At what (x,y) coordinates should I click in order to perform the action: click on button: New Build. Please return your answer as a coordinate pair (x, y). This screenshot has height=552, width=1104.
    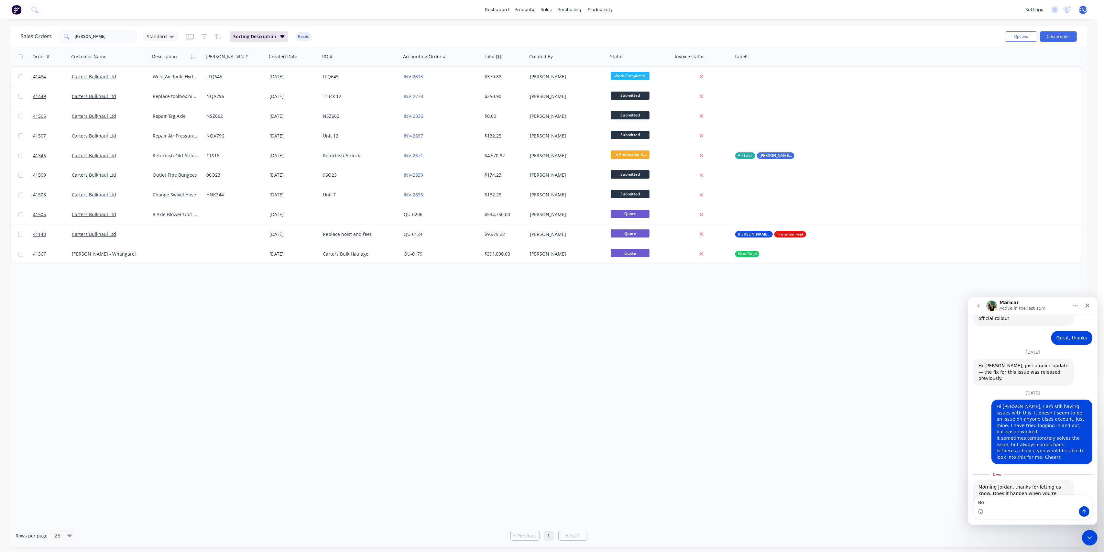
    Looking at the image, I should click on (747, 254).